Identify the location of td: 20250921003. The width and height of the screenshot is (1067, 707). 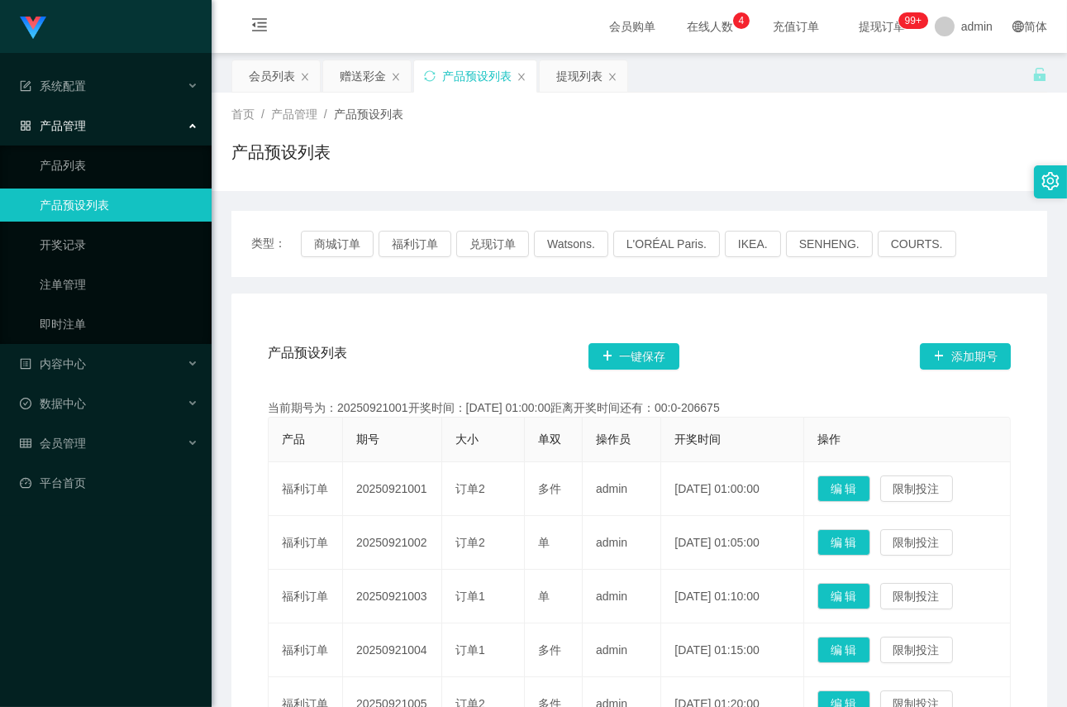
(393, 596).